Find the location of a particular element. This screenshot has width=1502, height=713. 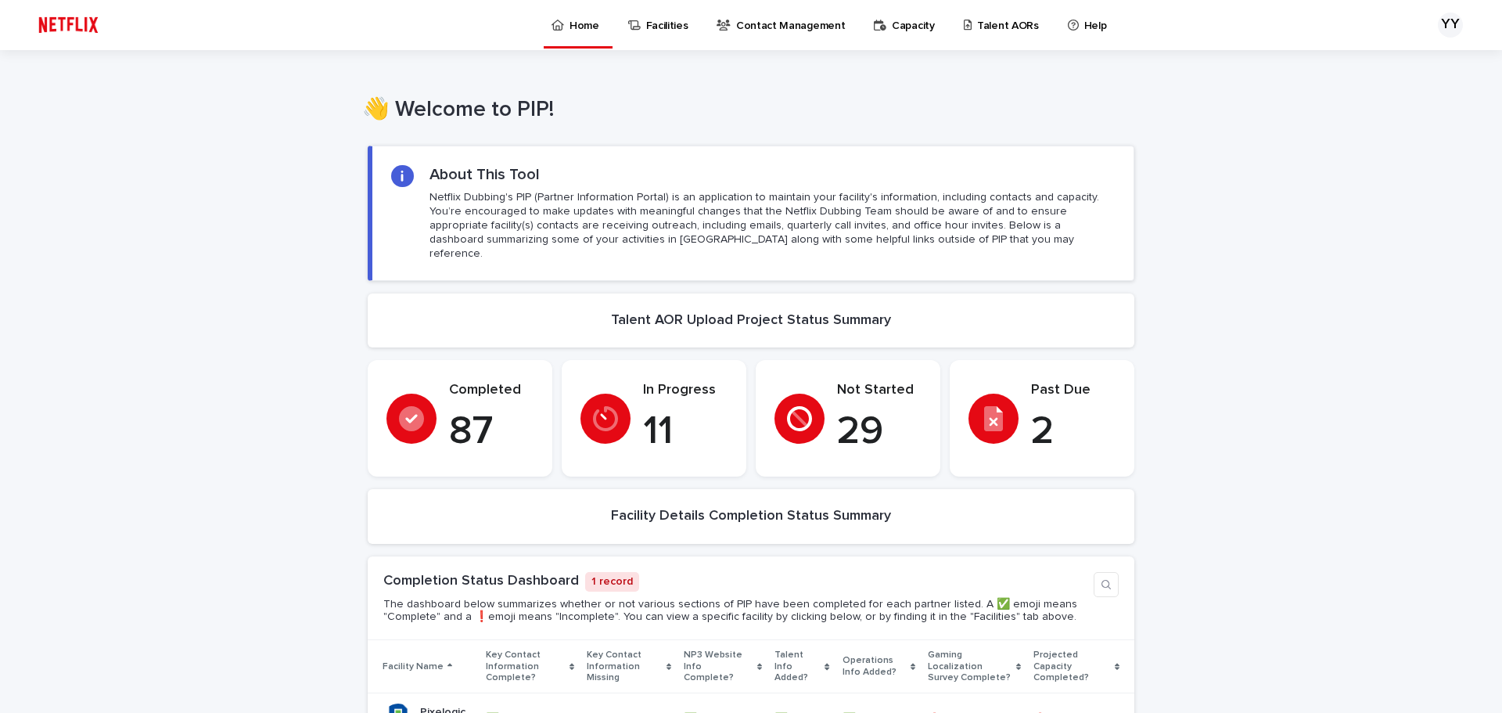

p: Projected Capacity Completed? is located at coordinates (1072, 666).